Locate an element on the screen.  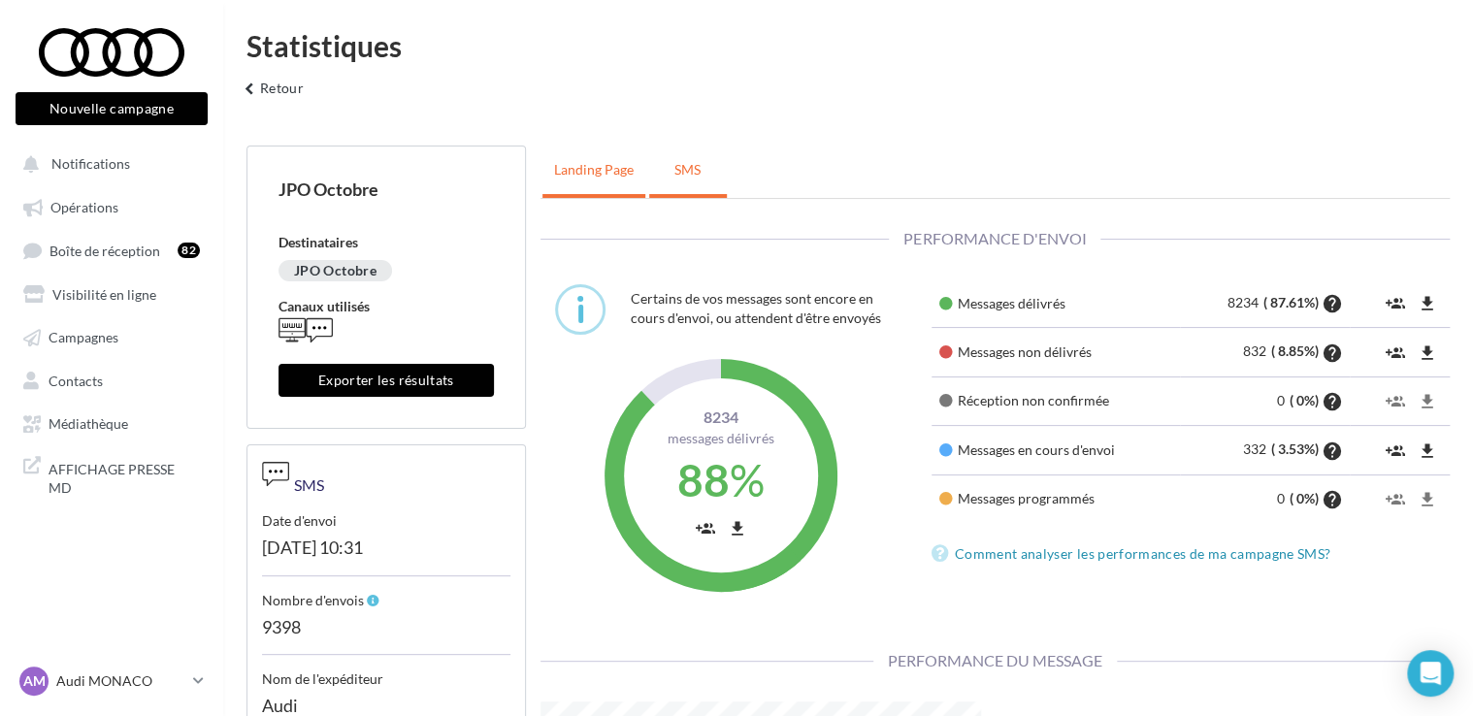
button: Nouvelle campagne is located at coordinates (112, 109).